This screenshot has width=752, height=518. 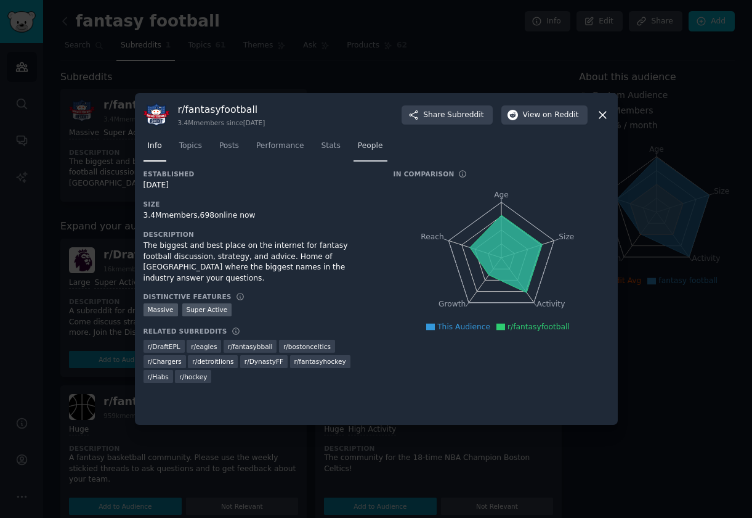 What do you see at coordinates (250, 346) in the screenshot?
I see `span: r/ fantasybball` at bounding box center [250, 346].